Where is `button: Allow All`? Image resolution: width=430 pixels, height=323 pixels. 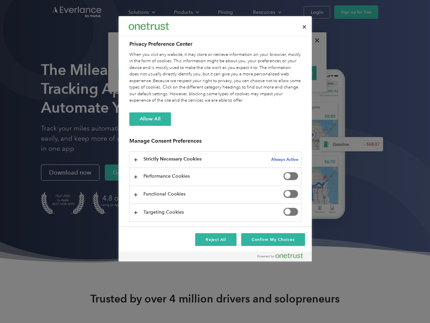
button: Allow All is located at coordinates (150, 119).